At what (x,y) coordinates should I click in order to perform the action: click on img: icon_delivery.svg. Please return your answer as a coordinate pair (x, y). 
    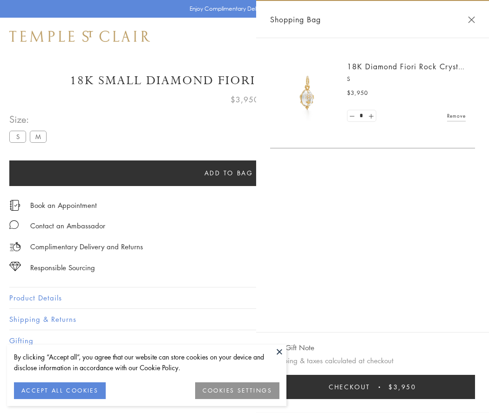
    Looking at the image, I should click on (15, 247).